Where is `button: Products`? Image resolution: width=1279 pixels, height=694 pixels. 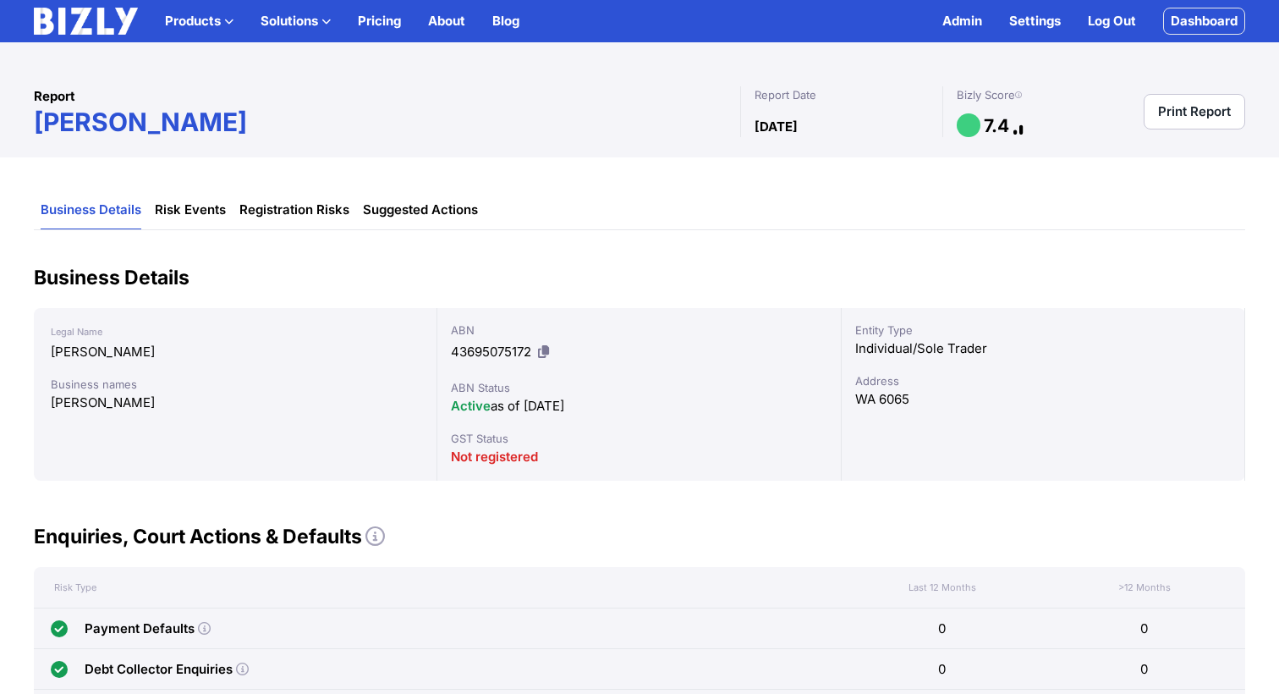 button: Products is located at coordinates (199, 21).